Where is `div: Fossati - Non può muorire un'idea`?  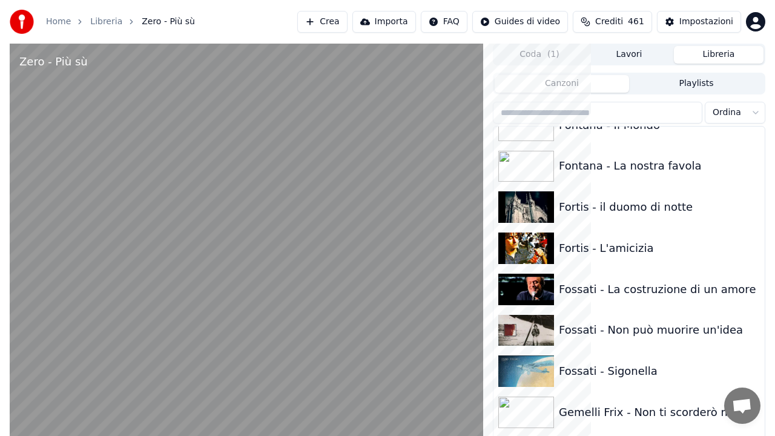
div: Fossati - Non può muorire un'idea is located at coordinates (659, 330).